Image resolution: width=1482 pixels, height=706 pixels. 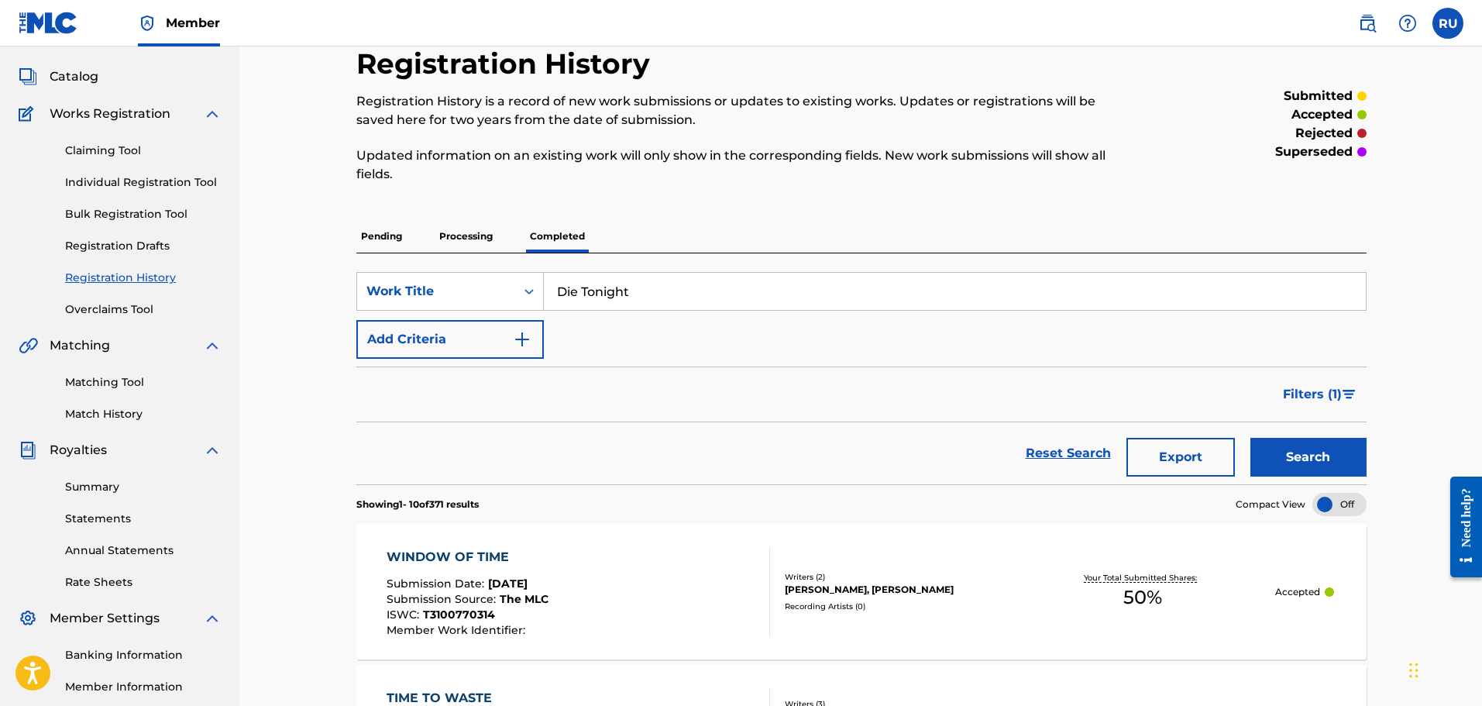 What do you see at coordinates (143, 246) in the screenshot?
I see `a: Registration Drafts` at bounding box center [143, 246].